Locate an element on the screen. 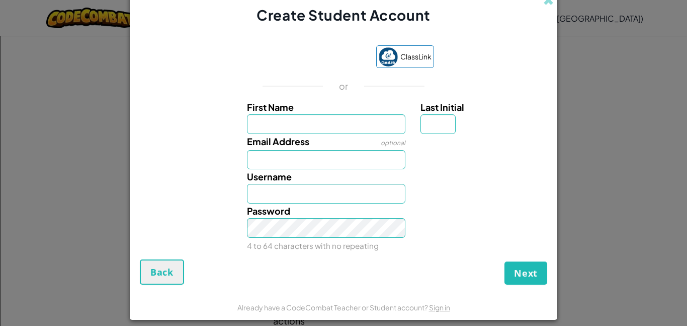 The width and height of the screenshot is (687, 326). span: Next is located at coordinates (526, 273).